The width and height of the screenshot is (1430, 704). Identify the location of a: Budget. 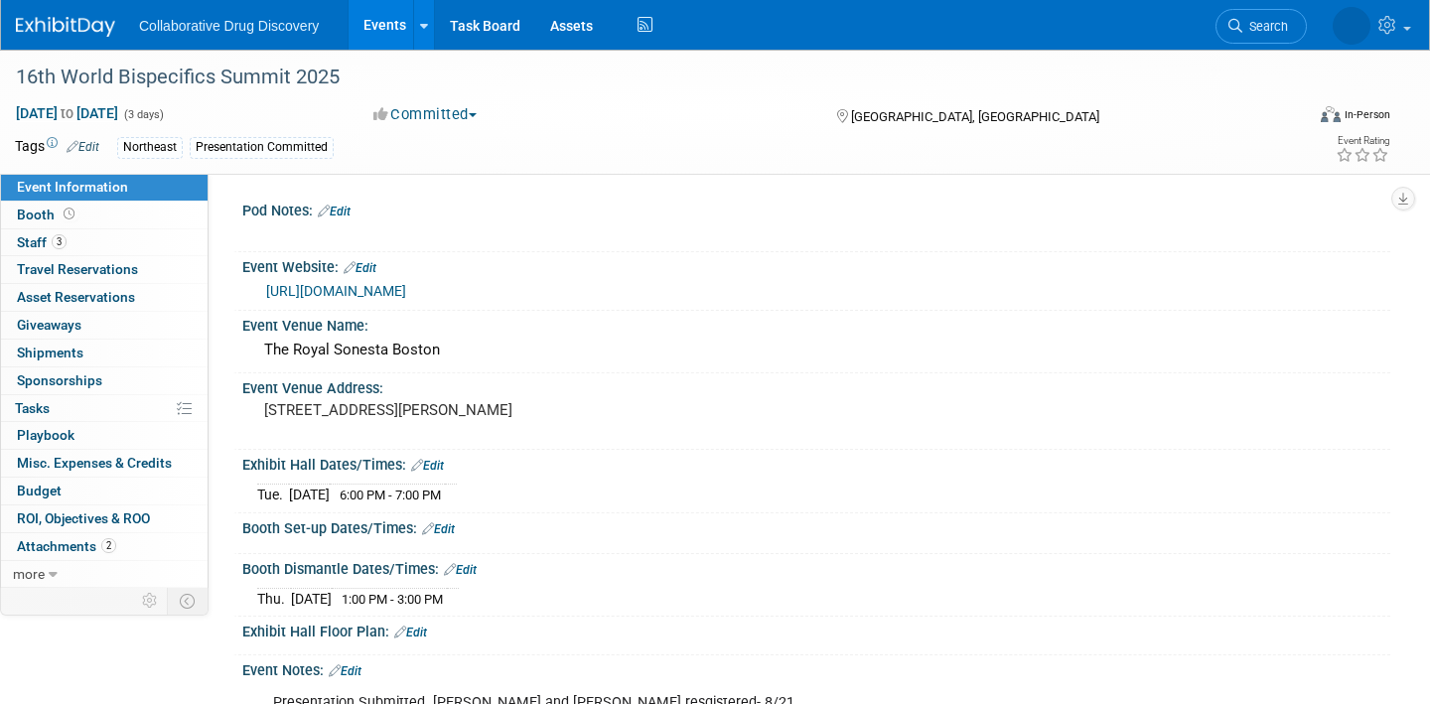
(104, 491).